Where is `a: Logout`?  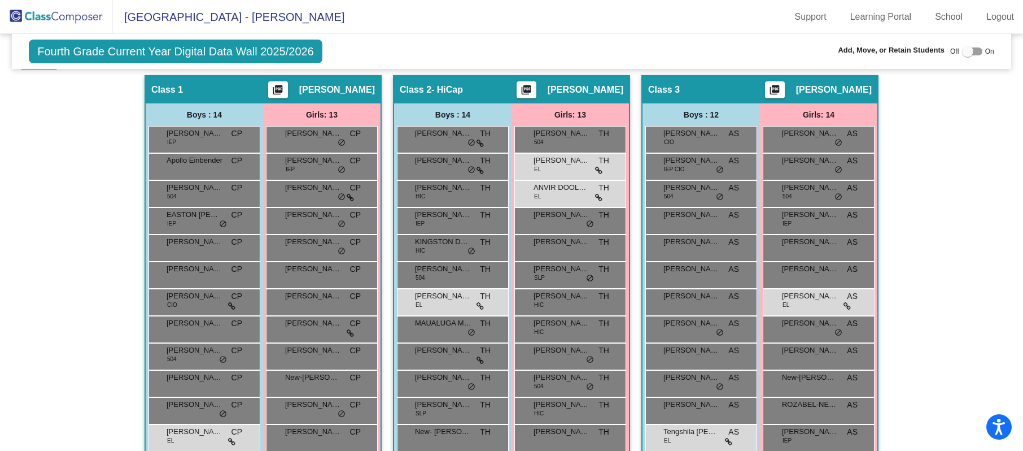 a: Logout is located at coordinates (1000, 17).